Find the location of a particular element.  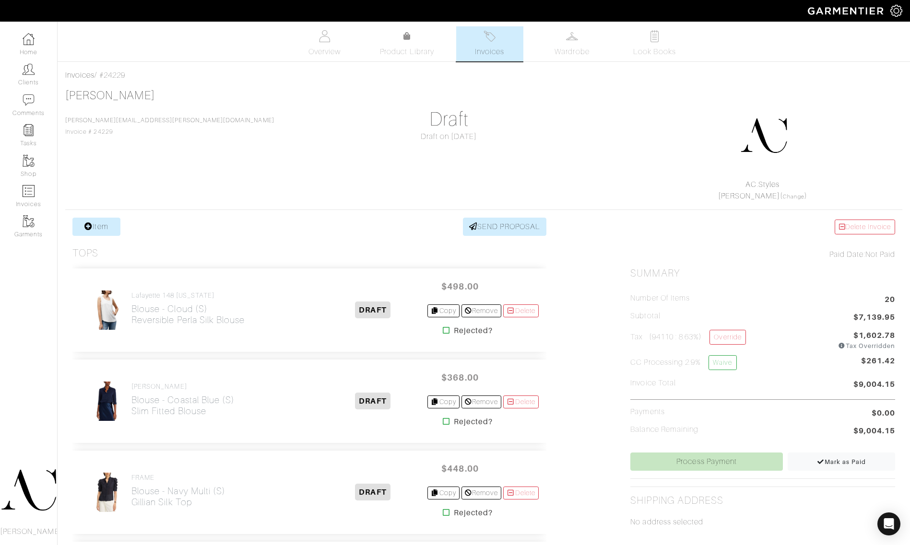

img: reminder-icon-8004d30b9f0a5d33ae49ab947aed9ed385cf756f9e5892f1edd6e32f2345188e.png is located at coordinates (28, 130).